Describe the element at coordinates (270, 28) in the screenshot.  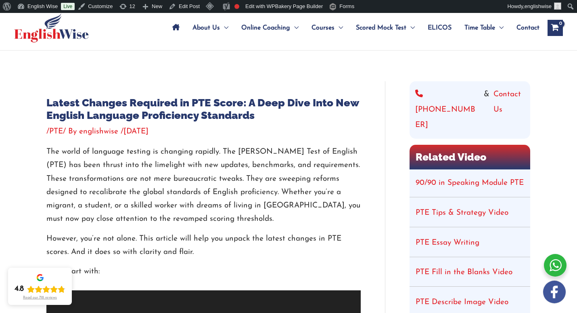
I see `a: Online CoachingMenu Toggle` at that location.